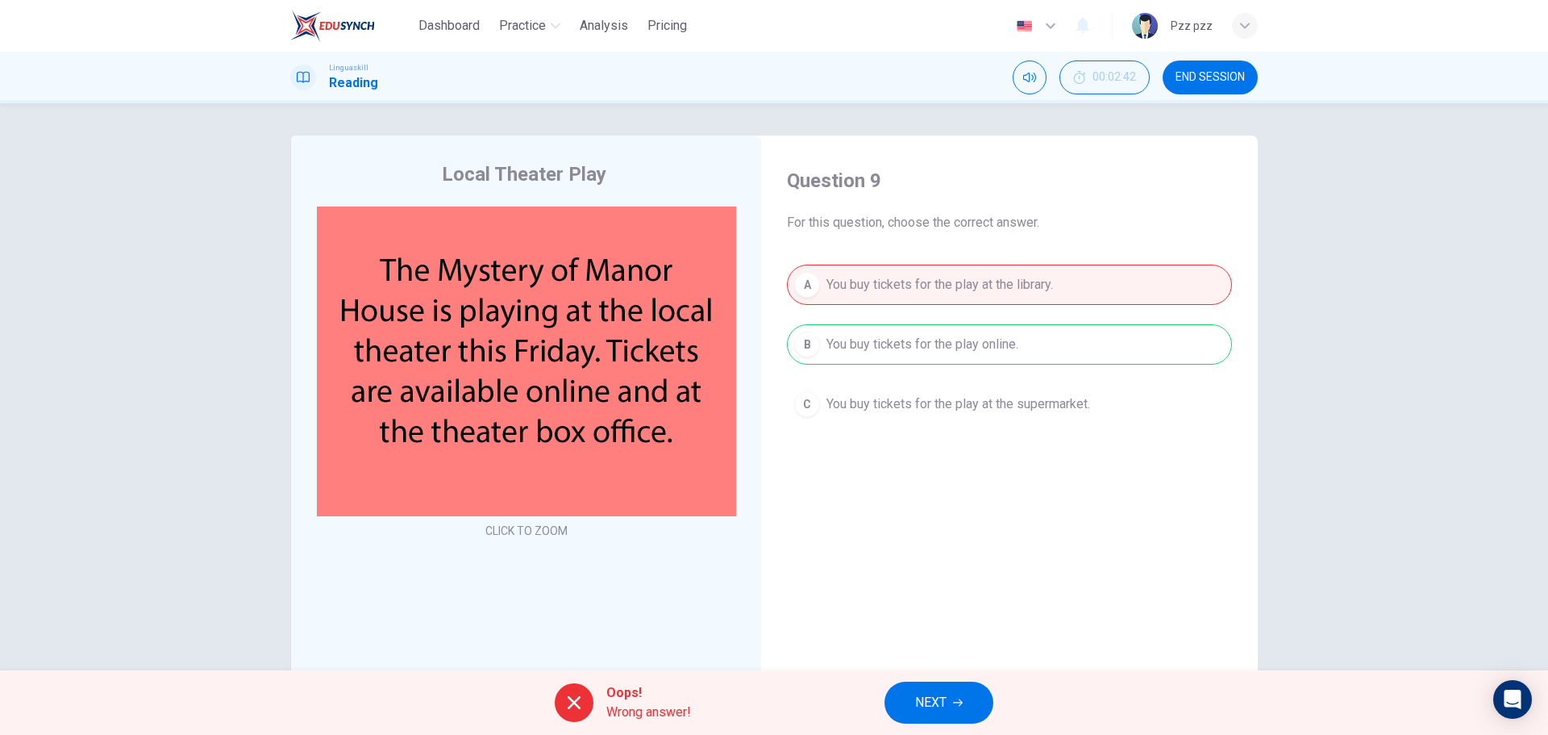 The image size is (1548, 735). Describe the element at coordinates (530, 26) in the screenshot. I see `button: Practice` at that location.